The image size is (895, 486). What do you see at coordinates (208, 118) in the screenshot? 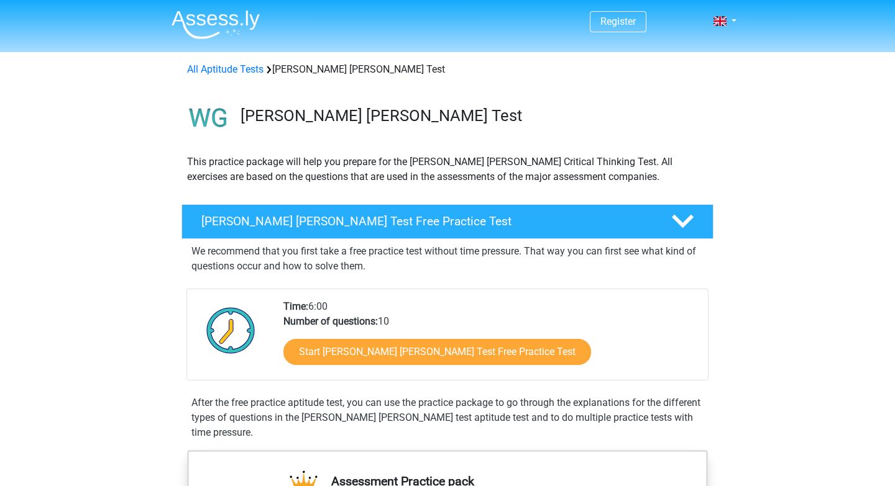
I see `img: watson glaser test` at bounding box center [208, 118].